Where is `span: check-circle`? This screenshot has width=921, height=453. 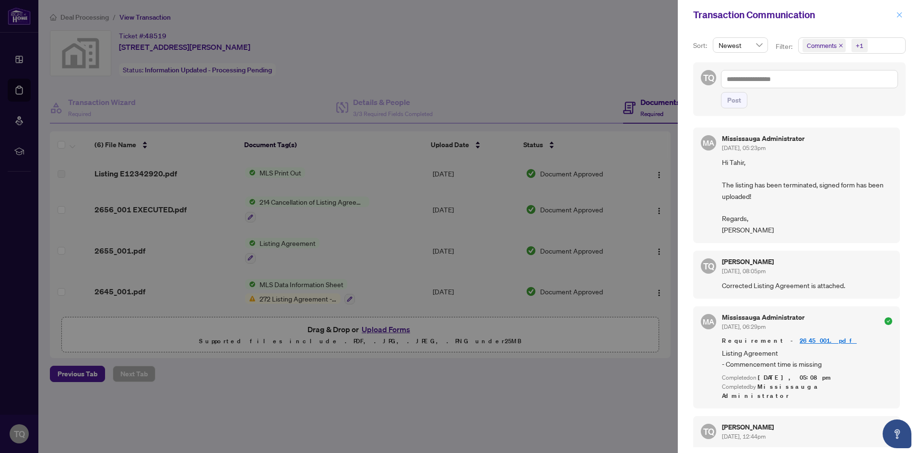
span: check-circle is located at coordinates (888, 321).